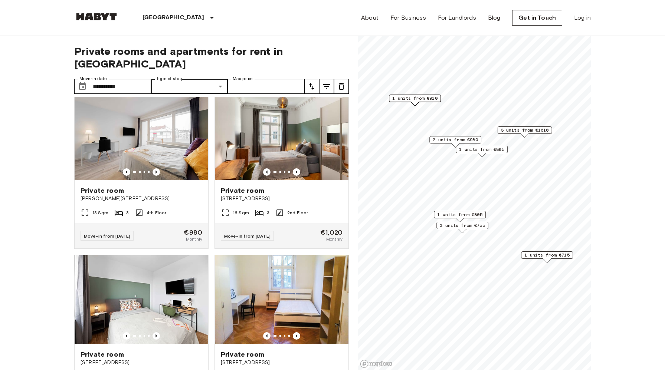 This screenshot has width=665, height=370. Describe the element at coordinates (169, 79) in the screenshot. I see `label: Type of stay` at that location.